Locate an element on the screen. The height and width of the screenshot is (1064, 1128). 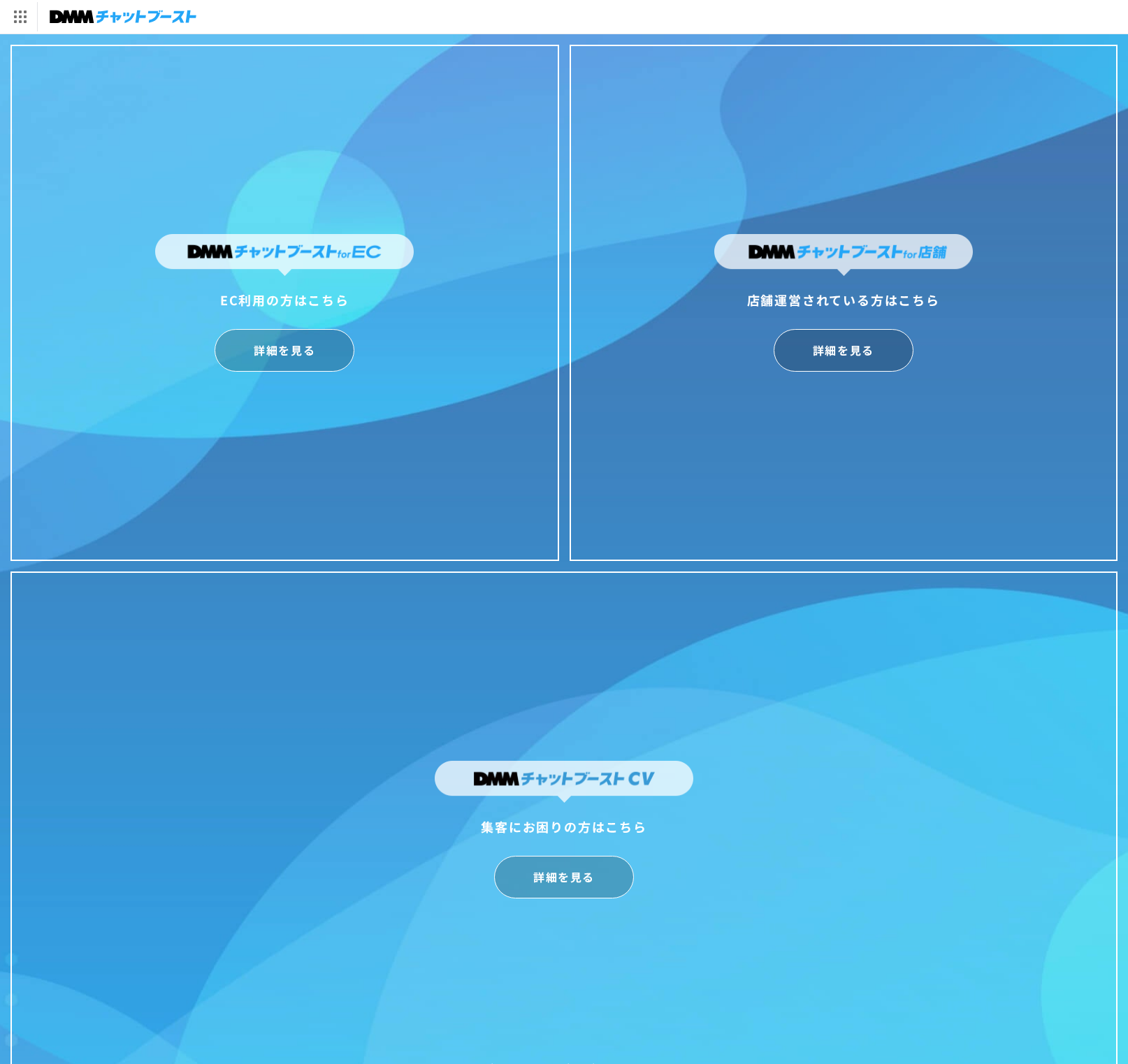
img: DMMチャットブーストforEC is located at coordinates (284, 255).